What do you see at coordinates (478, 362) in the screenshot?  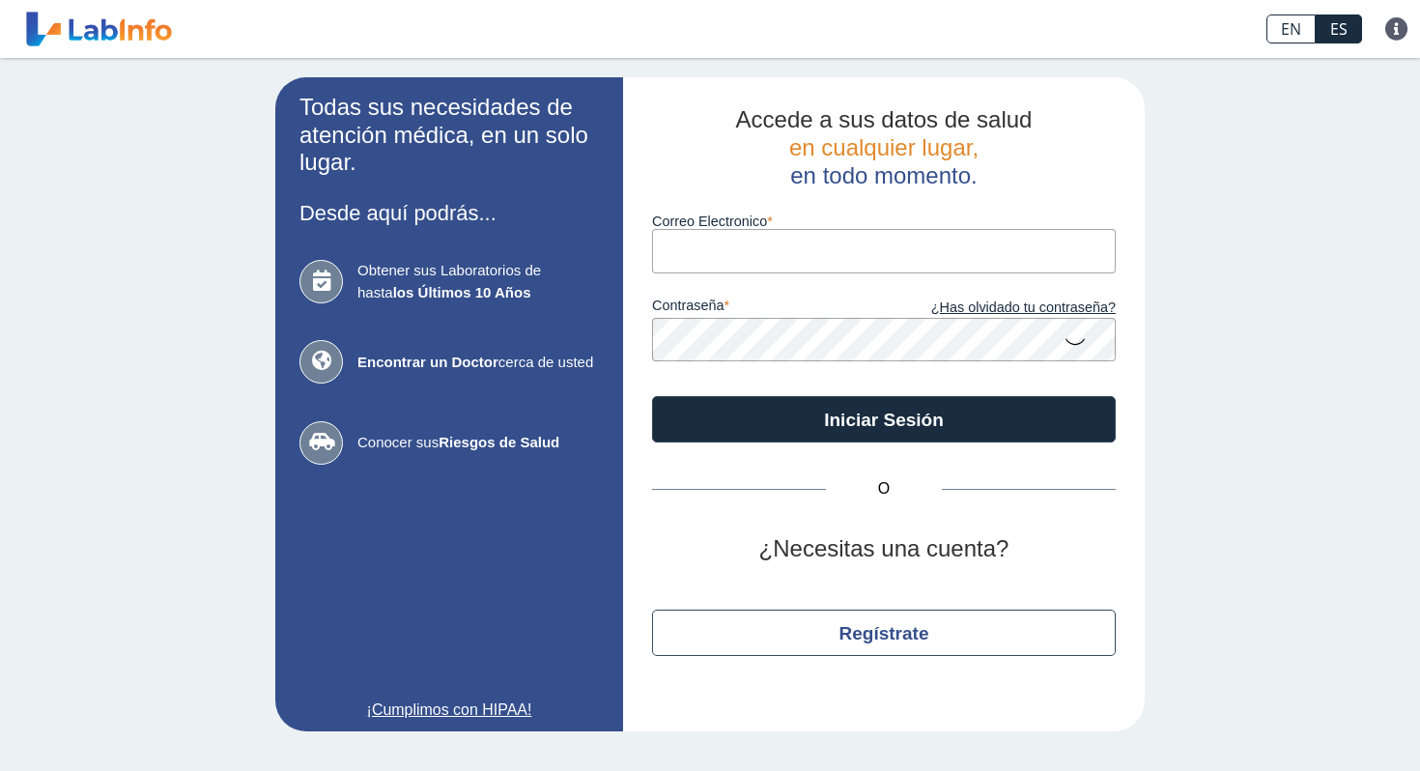 I see `span: cerca de usted` at bounding box center [478, 362].